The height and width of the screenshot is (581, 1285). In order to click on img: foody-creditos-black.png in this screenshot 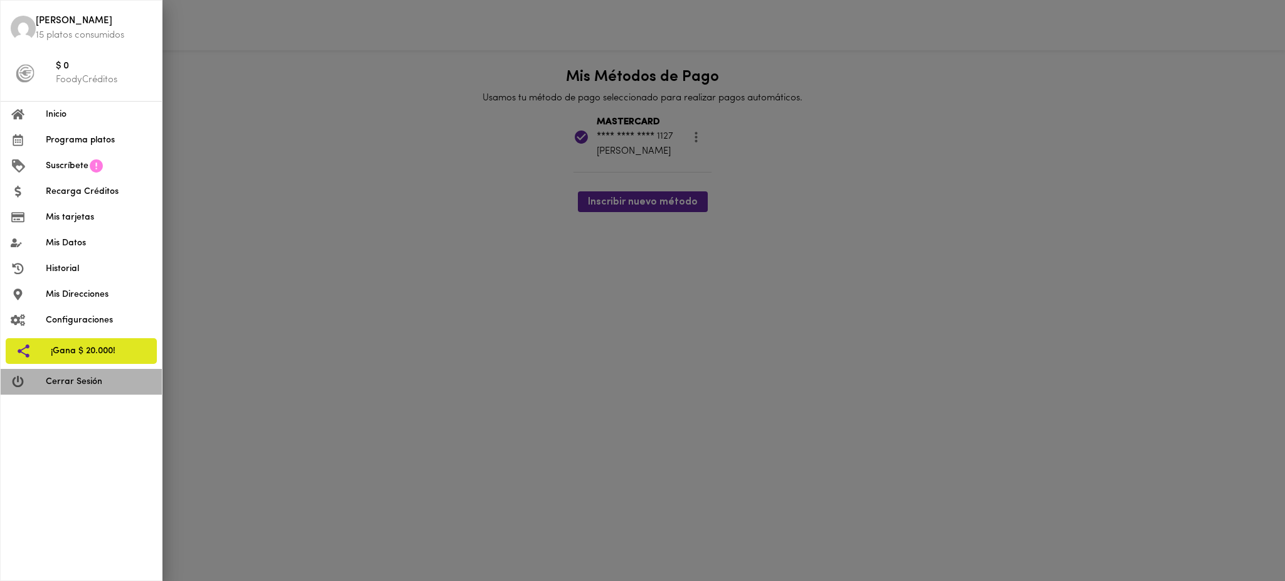, I will do `click(25, 73)`.